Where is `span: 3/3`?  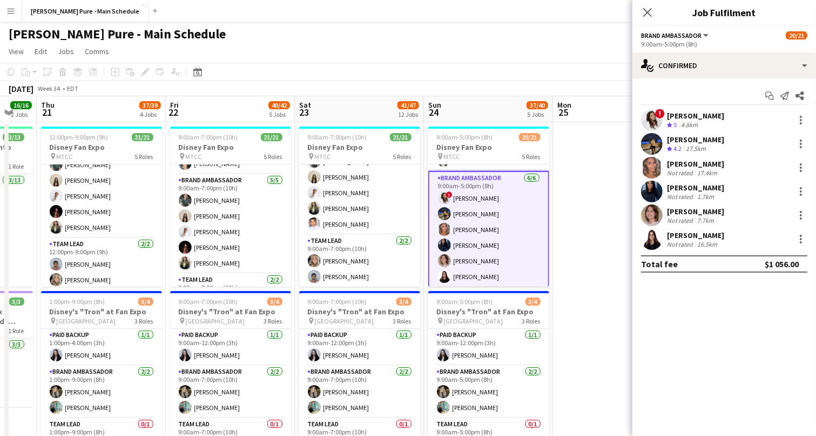
span: 3/3 is located at coordinates (17, 301).